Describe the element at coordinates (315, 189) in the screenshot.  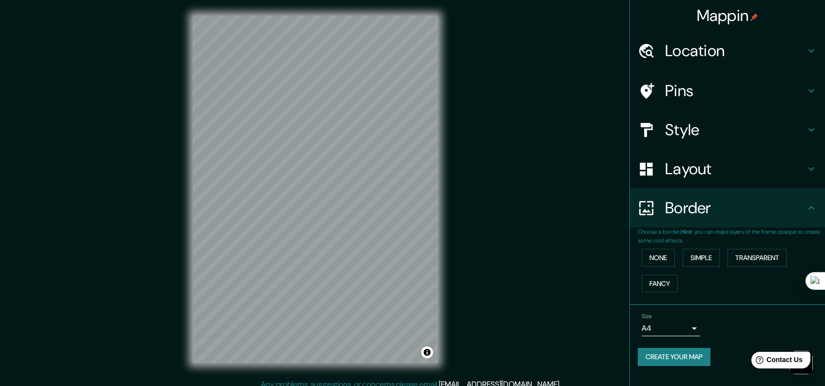
I see `canvas: Map` at that location.